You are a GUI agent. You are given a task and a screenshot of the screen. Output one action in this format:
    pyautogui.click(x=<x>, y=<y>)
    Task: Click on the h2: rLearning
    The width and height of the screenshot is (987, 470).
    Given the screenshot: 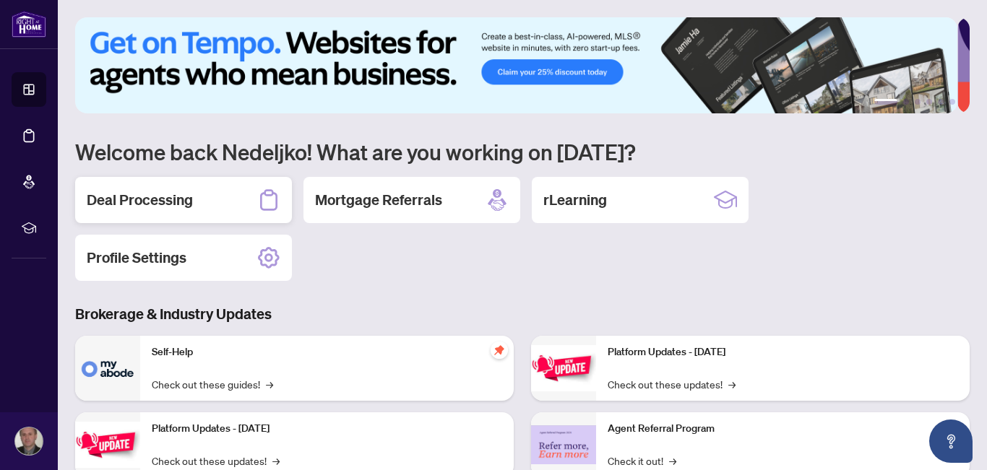 What is the action you would take?
    pyautogui.click(x=575, y=200)
    